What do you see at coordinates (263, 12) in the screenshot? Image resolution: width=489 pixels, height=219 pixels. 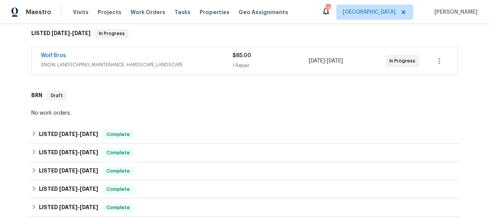 I see `span: Geo Assignments` at bounding box center [263, 12].